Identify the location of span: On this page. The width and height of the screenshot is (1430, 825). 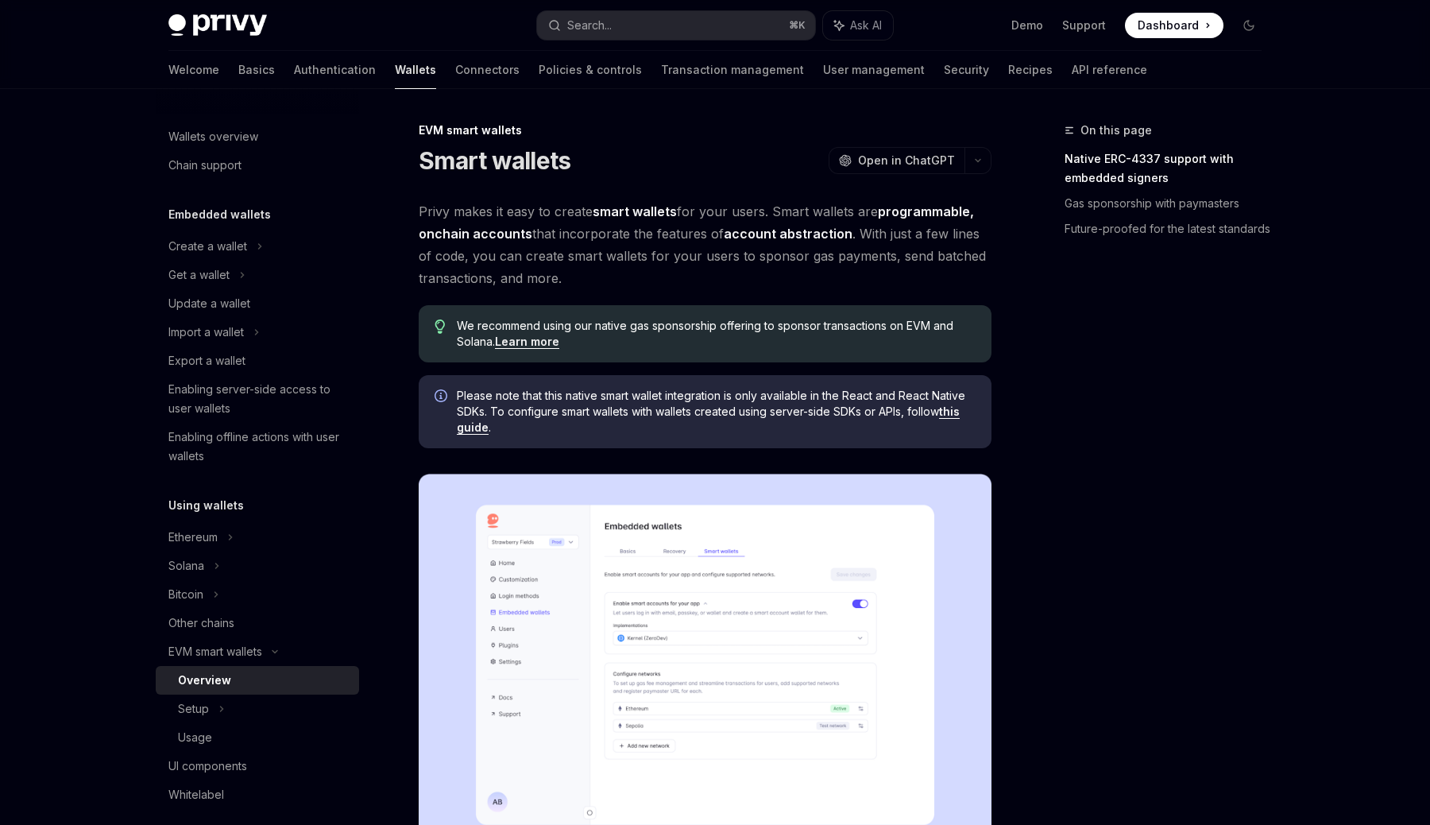
(1116, 130).